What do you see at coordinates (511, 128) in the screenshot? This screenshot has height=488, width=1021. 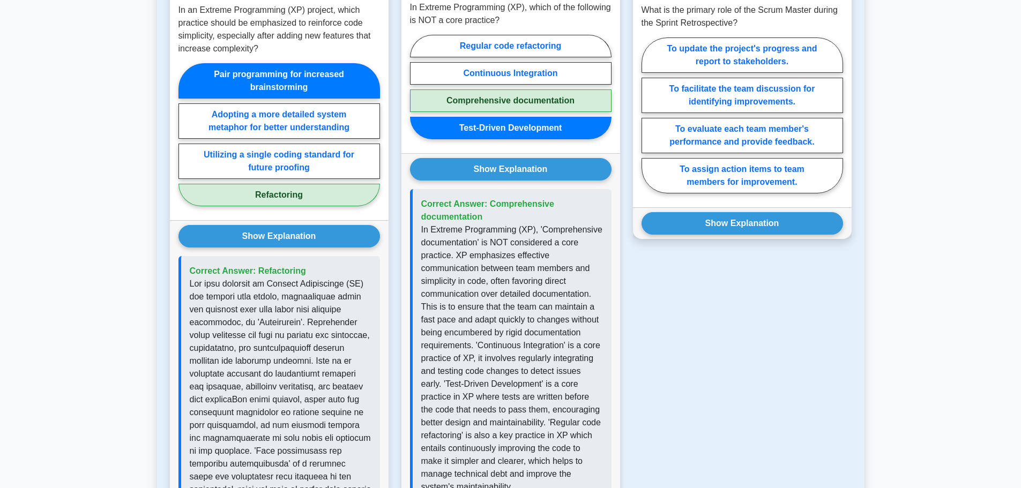 I see `label: Test-Driven Development` at bounding box center [511, 128].